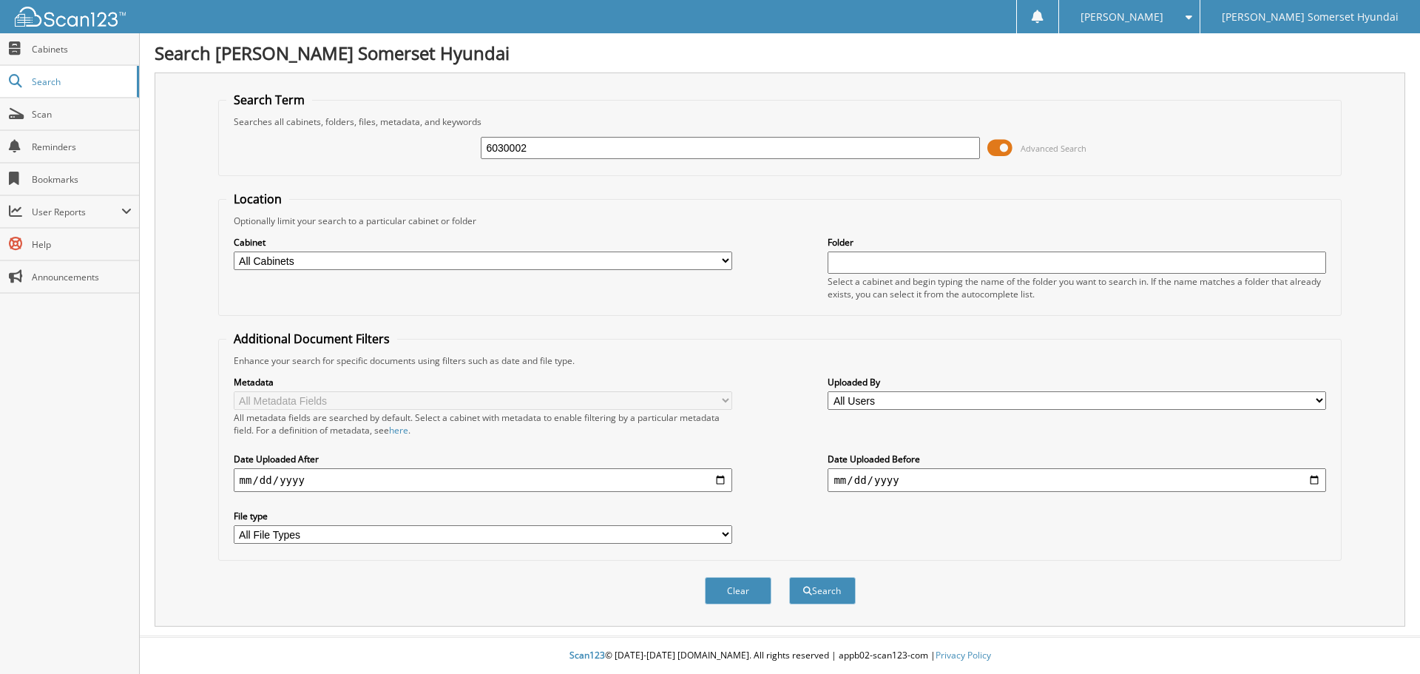 The image size is (1420, 674). Describe the element at coordinates (81, 114) in the screenshot. I see `span: Scan` at that location.